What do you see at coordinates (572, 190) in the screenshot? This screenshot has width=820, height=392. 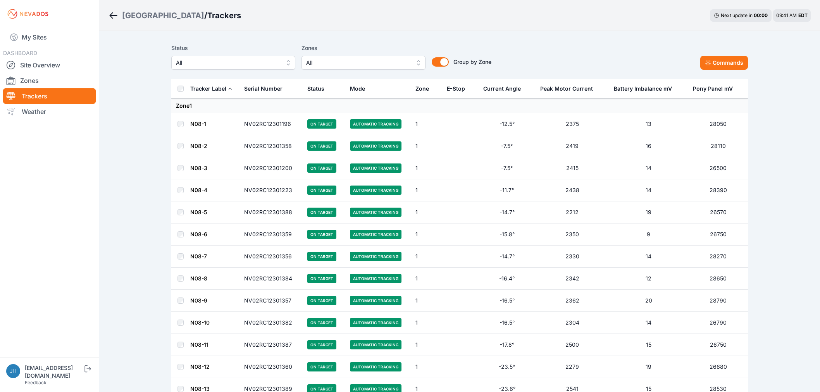 I see `td: 2438` at bounding box center [572, 190].